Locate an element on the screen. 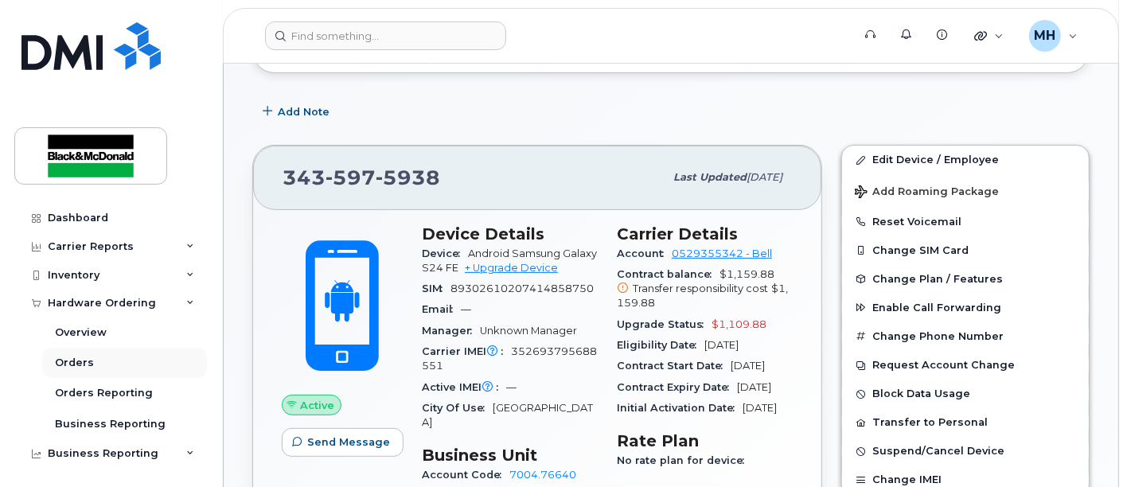 The width and height of the screenshot is (1127, 487). span: Unknown Manager is located at coordinates (529, 330).